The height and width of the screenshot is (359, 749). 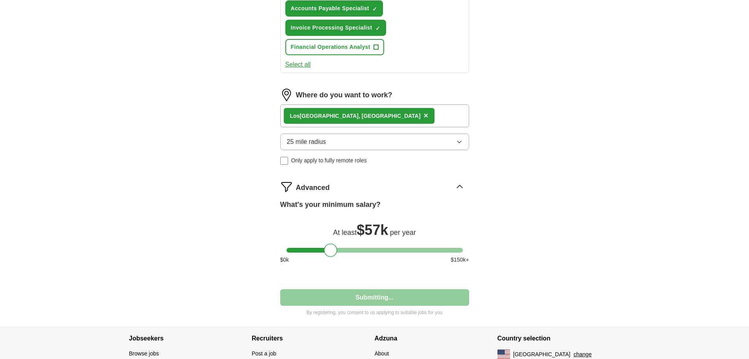 What do you see at coordinates (295, 116) in the screenshot?
I see `strong: Los` at bounding box center [295, 116].